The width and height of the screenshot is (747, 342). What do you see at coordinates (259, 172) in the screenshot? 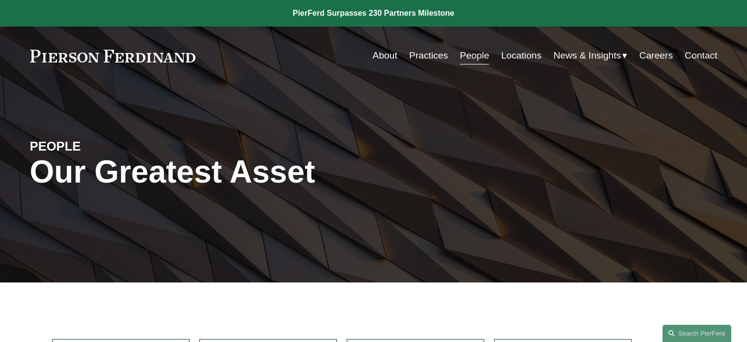
I see `h1: Our Greatest Asset` at bounding box center [259, 172].